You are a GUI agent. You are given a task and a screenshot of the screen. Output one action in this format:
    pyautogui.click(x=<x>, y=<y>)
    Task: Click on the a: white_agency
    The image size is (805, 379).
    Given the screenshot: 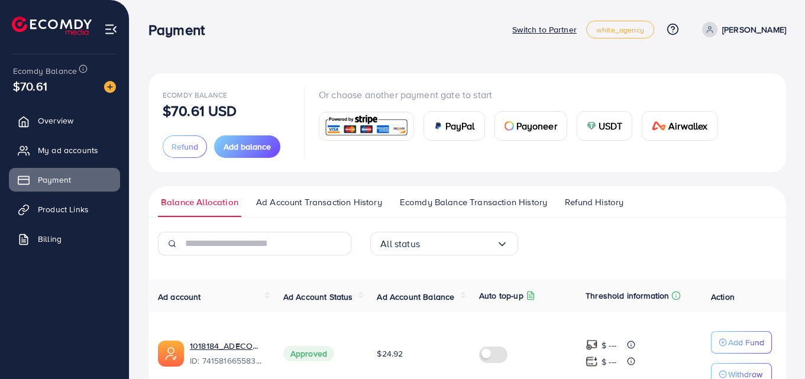 What is the action you would take?
    pyautogui.click(x=620, y=30)
    